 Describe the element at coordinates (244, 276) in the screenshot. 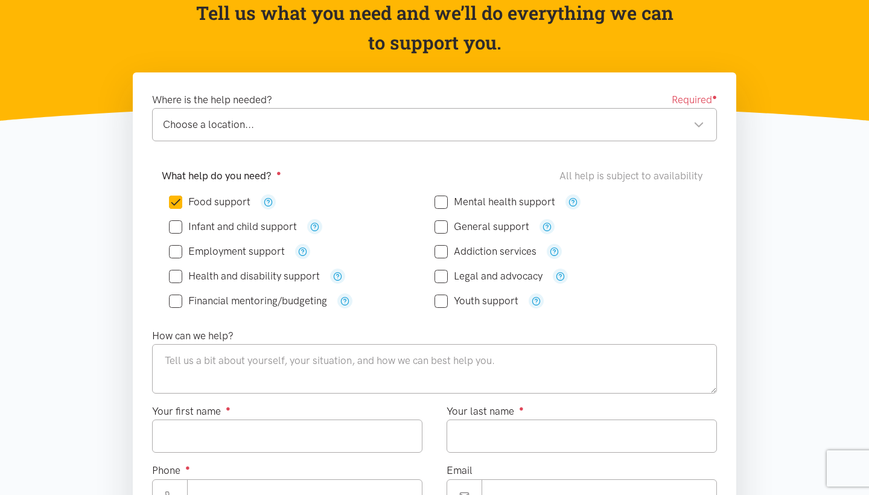

I see `label: Health and disability support` at that location.